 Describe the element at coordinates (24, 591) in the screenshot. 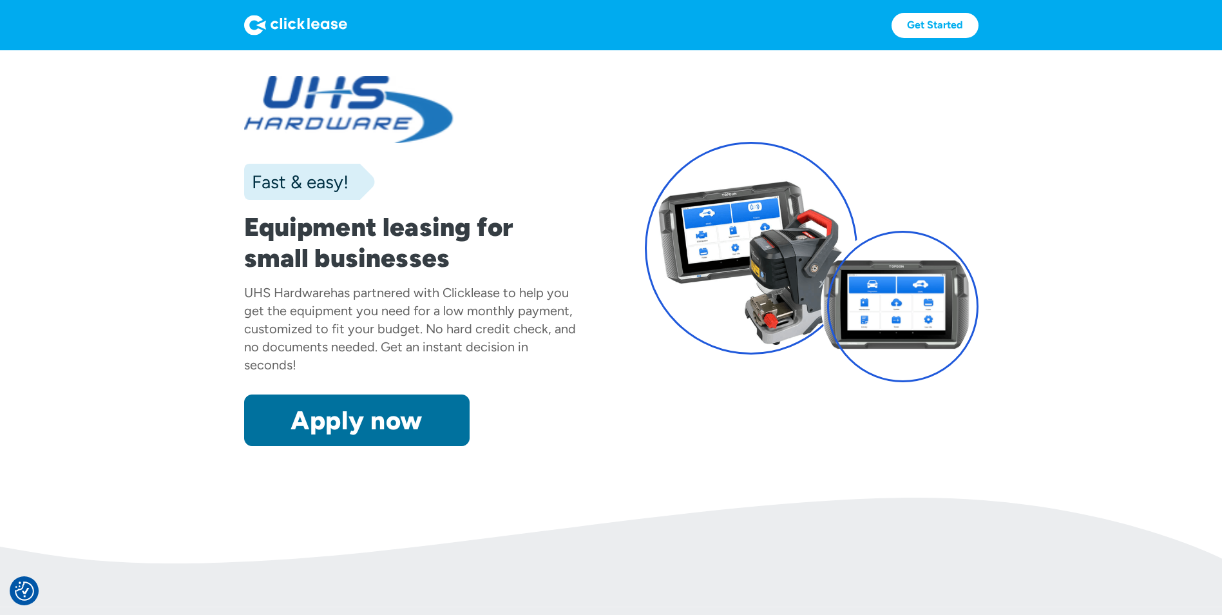

I see `img: Revisit consent button` at that location.